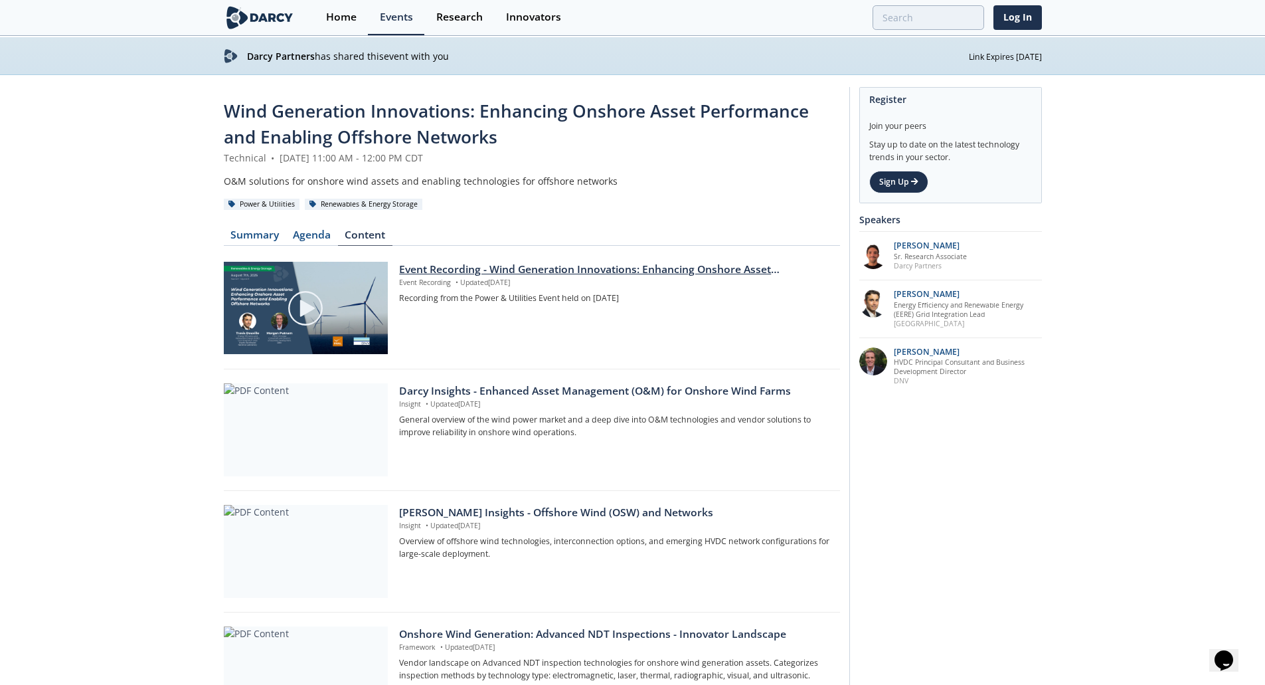 The image size is (1265, 685). Describe the element at coordinates (965, 367) in the screenshot. I see `p: HVDC Principal Consultant and Business Development Director` at that location.